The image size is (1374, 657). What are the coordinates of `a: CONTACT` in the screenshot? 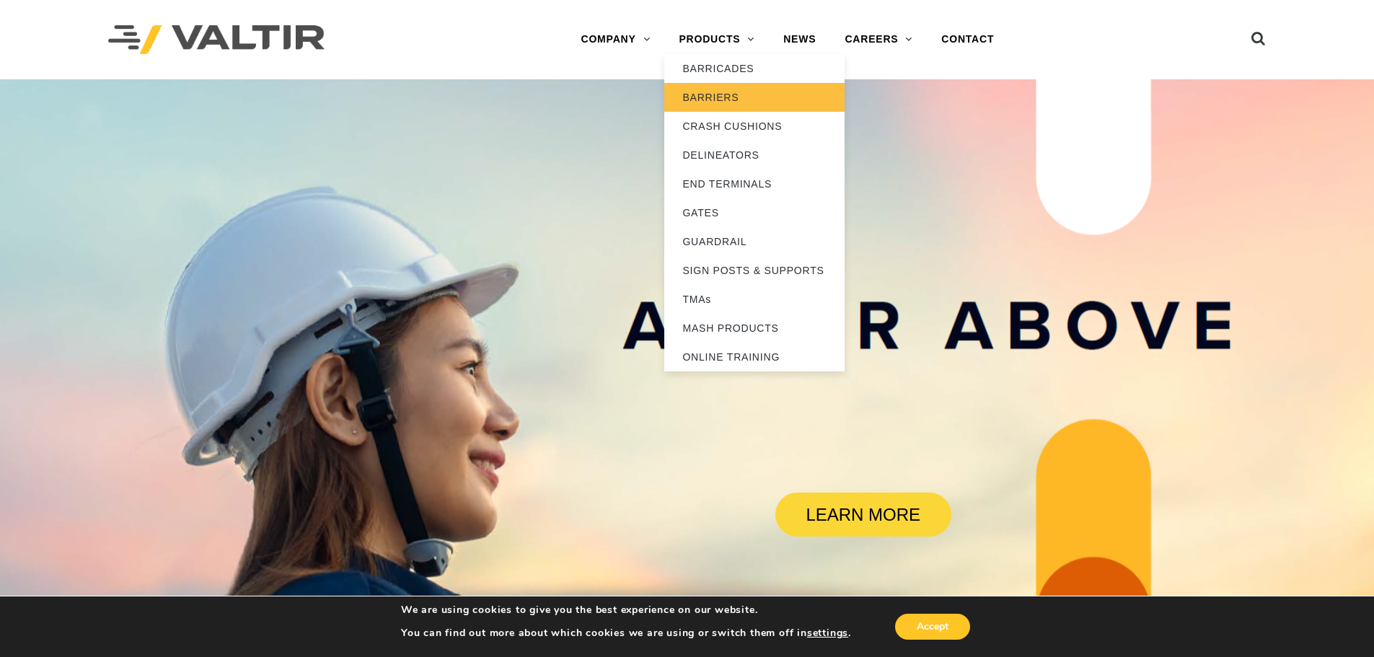 It's located at (967, 40).